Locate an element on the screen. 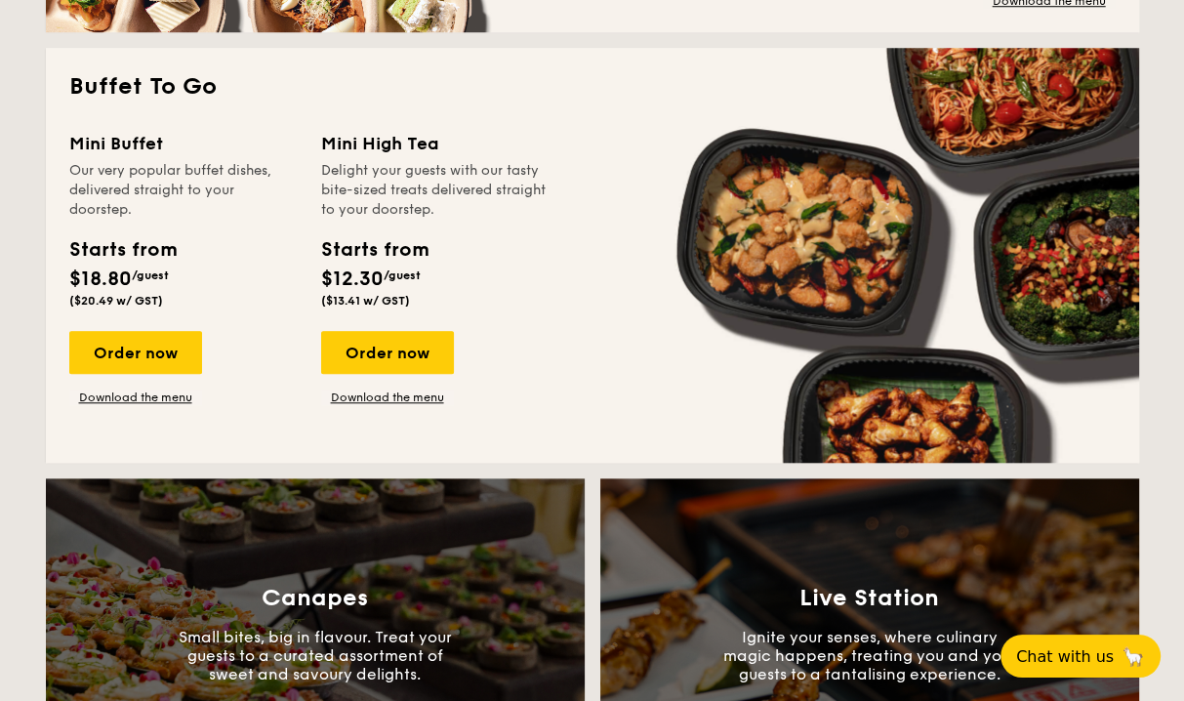 This screenshot has height=701, width=1184. div: Mini Buffet is located at coordinates (183, 143).